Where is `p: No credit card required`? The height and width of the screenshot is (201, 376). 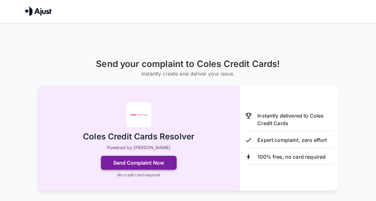 p: No credit card required is located at coordinates (139, 175).